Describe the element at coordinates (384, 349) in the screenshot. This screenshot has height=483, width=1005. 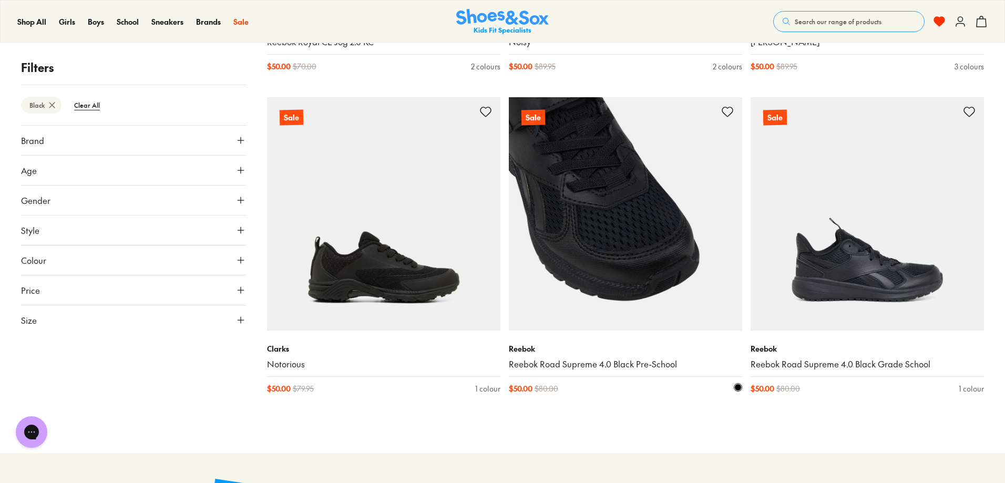
I see `p: Clarks` at that location.